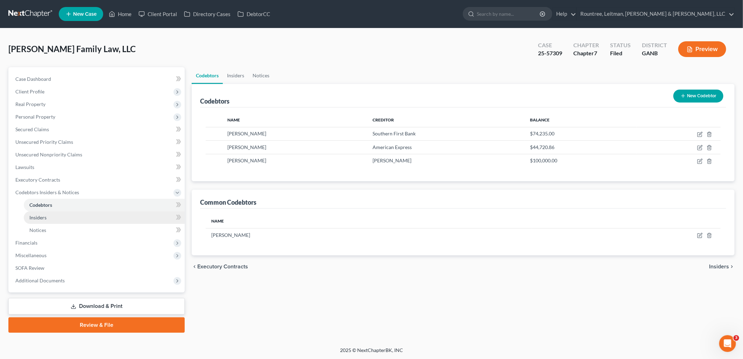 The image size is (743, 359). I want to click on a: Case Dashboard, so click(97, 79).